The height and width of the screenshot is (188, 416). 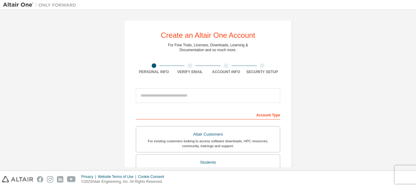 What do you see at coordinates (40, 179) in the screenshot?
I see `img: facebook.svg` at bounding box center [40, 179].